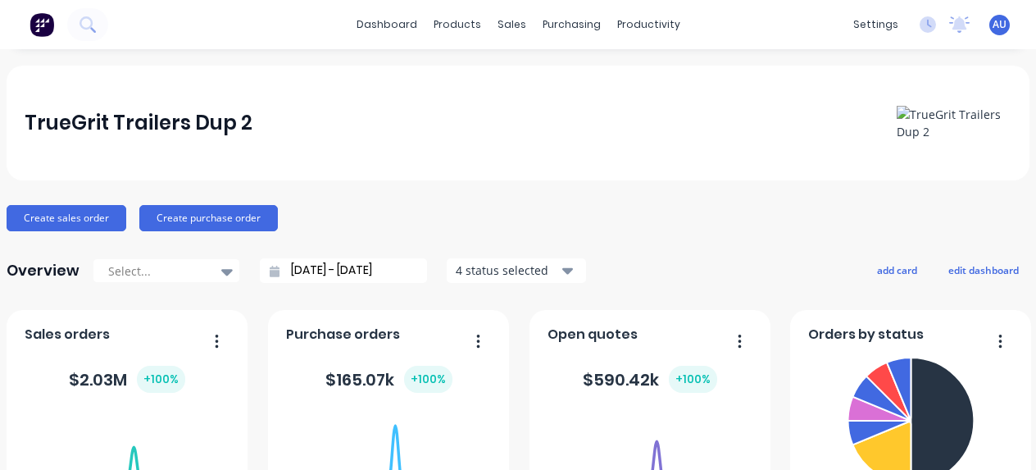 The height and width of the screenshot is (470, 1036). What do you see at coordinates (42, 25) in the screenshot?
I see `img: Factory` at bounding box center [42, 25].